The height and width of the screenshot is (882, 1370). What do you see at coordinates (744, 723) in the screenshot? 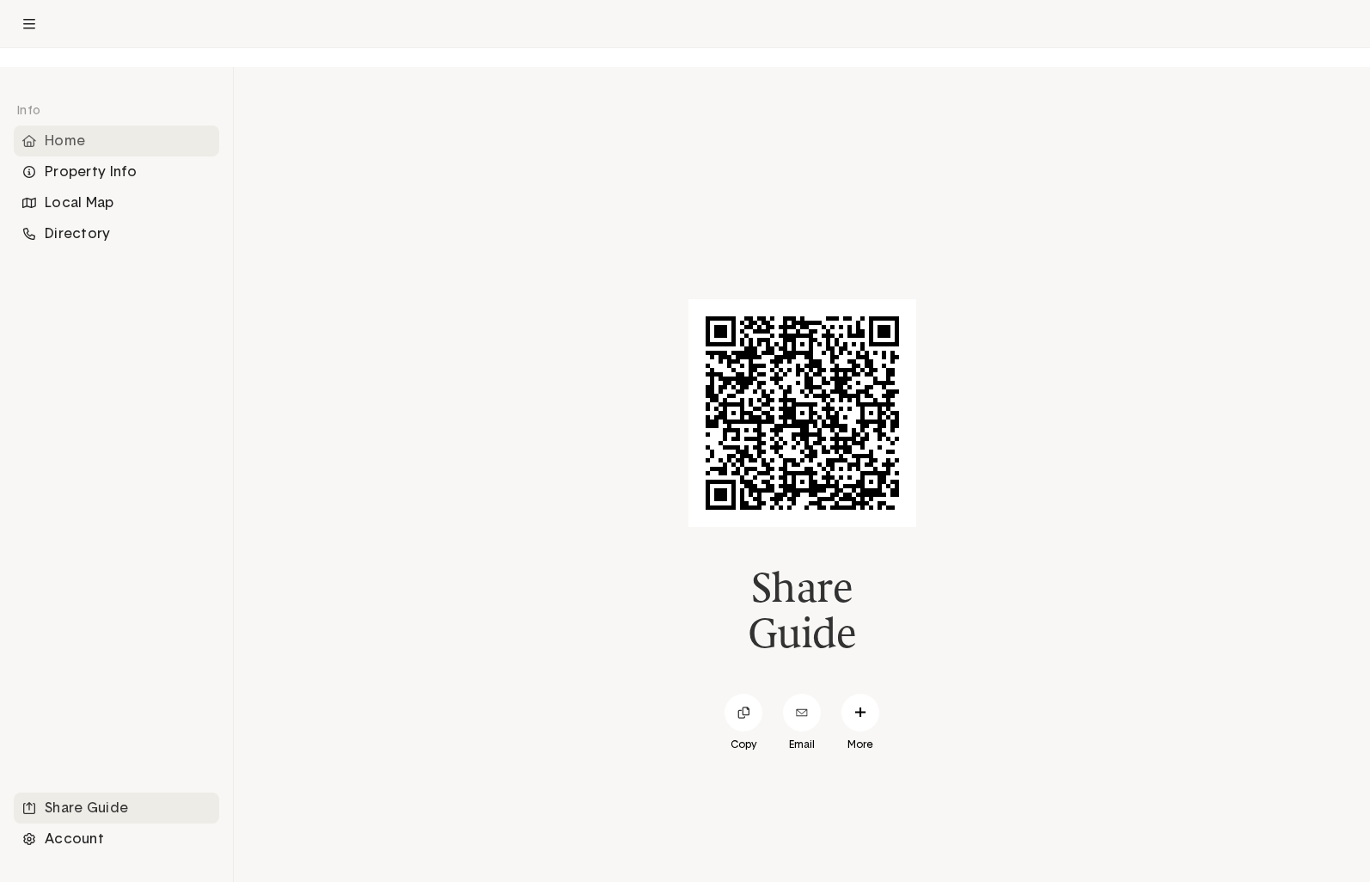
I see `a: Copy` at bounding box center [744, 723].